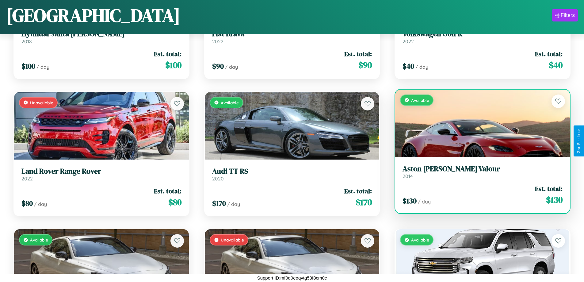 The width and height of the screenshot is (584, 282). I want to click on button: Filters, so click(565, 15).